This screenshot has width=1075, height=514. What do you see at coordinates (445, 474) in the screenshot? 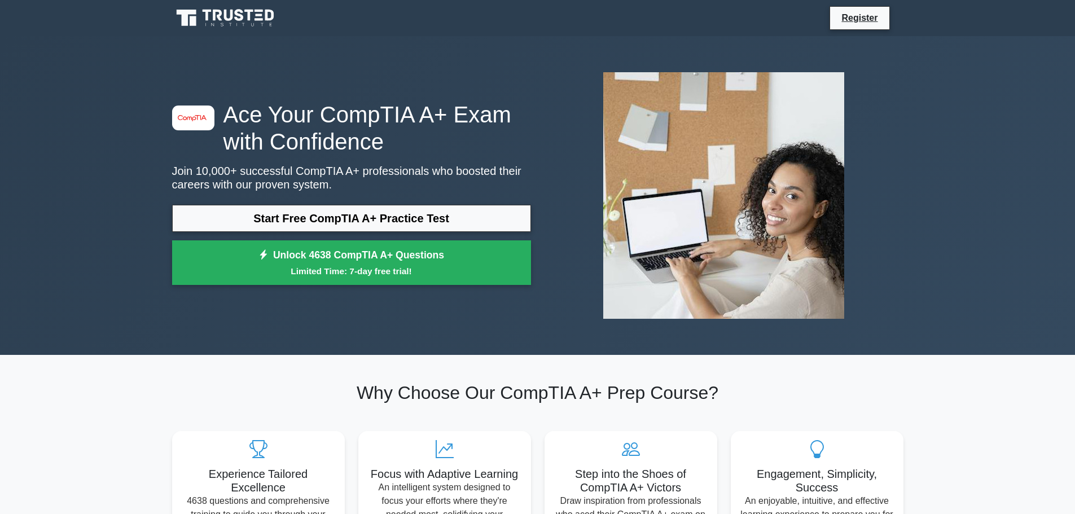
I see `h5: Focus with Adaptive Learning` at bounding box center [445, 474].